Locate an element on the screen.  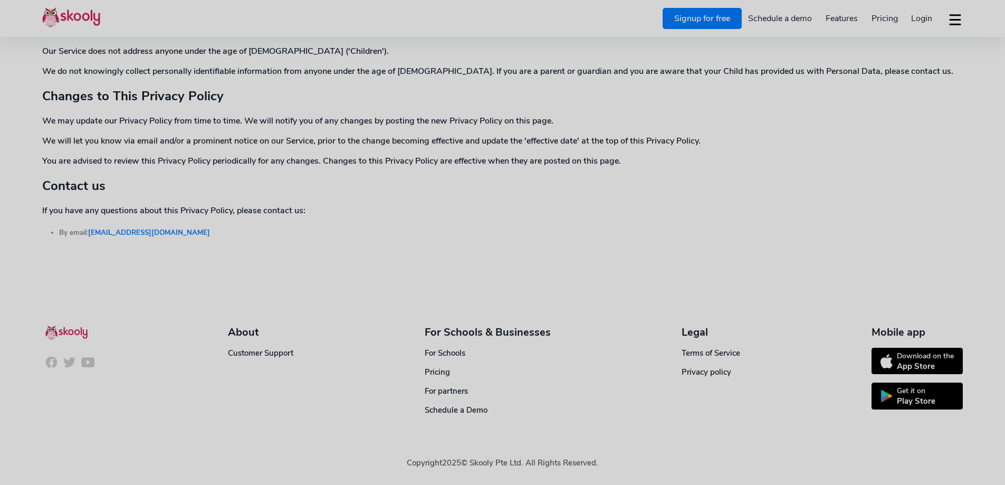
a: Download on theApp Store is located at coordinates (917, 361).